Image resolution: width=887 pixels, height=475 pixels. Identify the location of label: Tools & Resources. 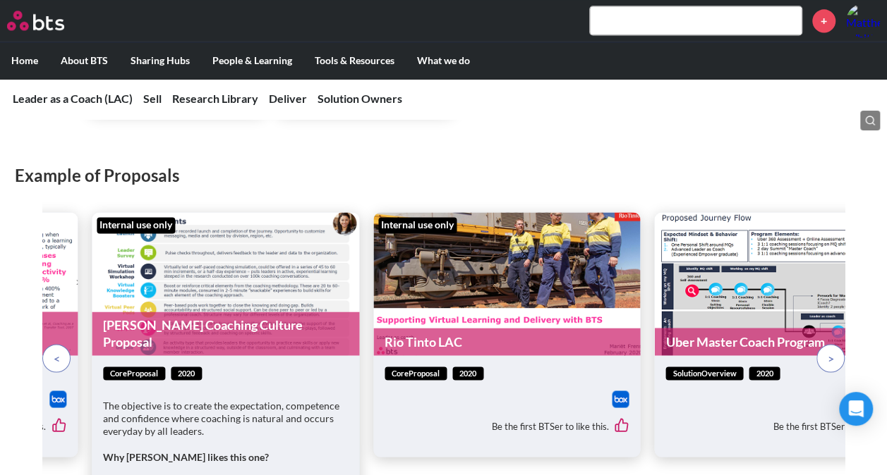
(354, 61).